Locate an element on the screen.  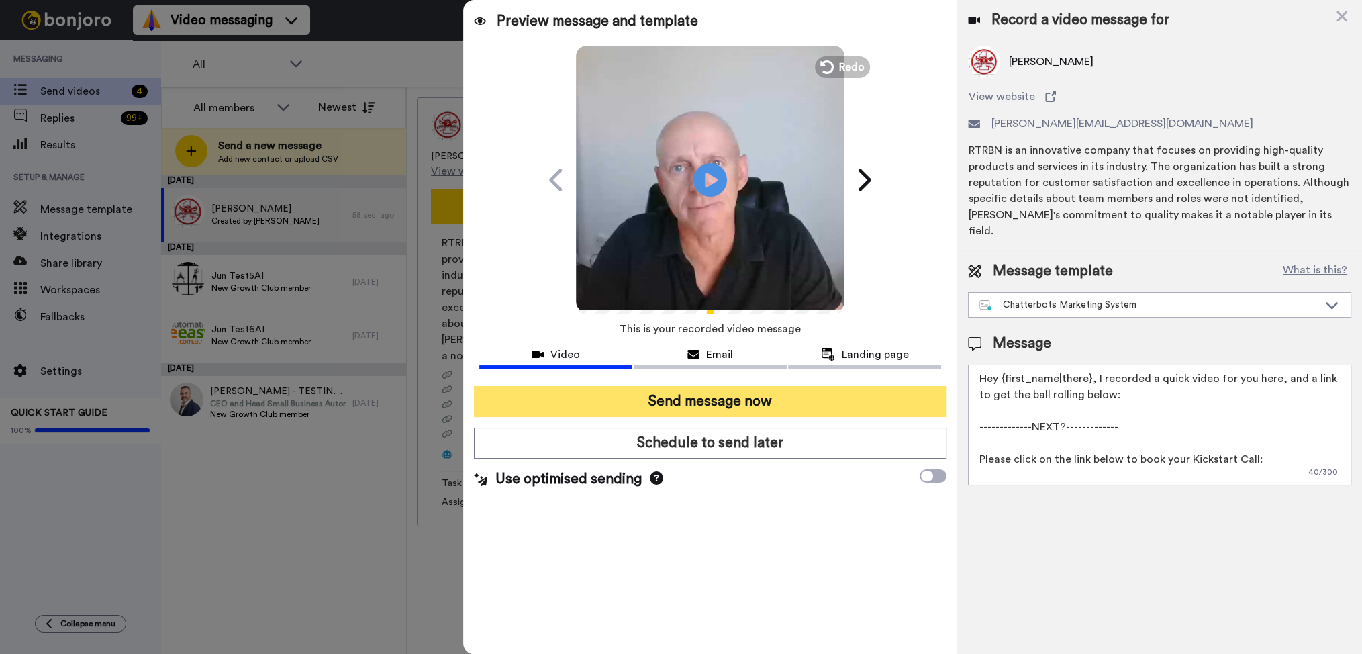
span: Use optimised sending is located at coordinates (568, 479).